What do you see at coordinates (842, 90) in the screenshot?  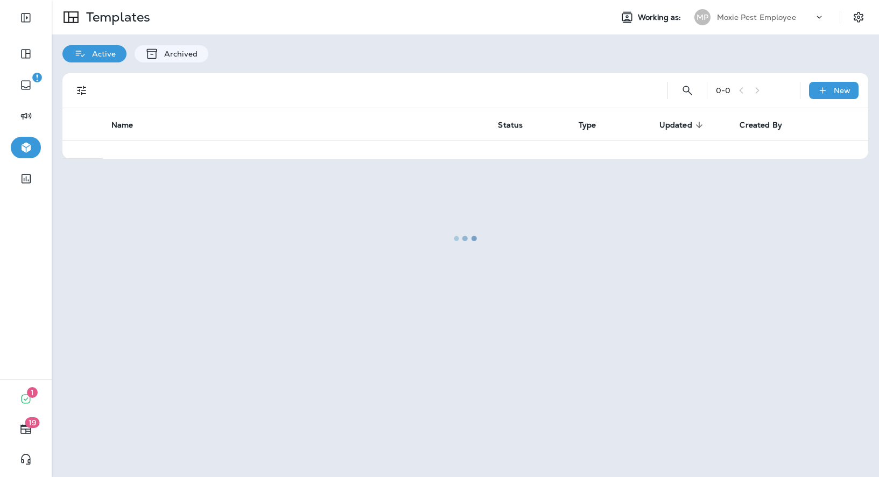 I see `p: New` at bounding box center [842, 90].